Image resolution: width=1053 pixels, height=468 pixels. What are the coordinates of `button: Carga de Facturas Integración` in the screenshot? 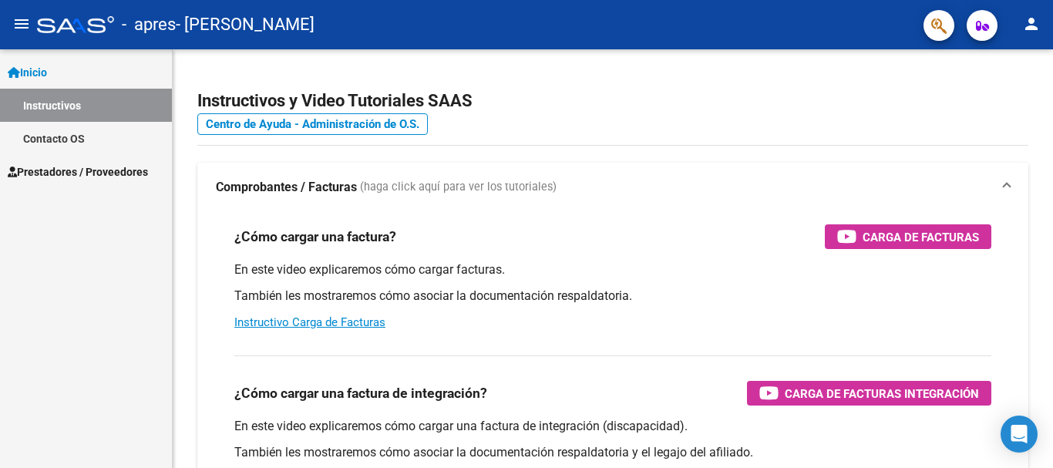 It's located at (869, 393).